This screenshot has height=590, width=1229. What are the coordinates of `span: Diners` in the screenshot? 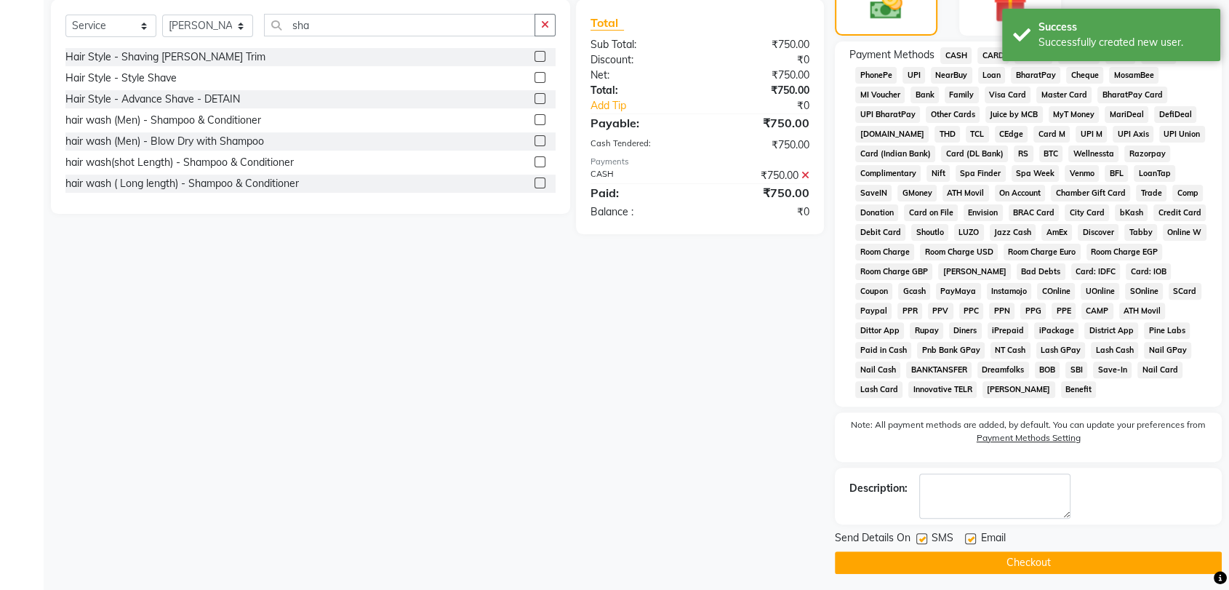 It's located at (965, 330).